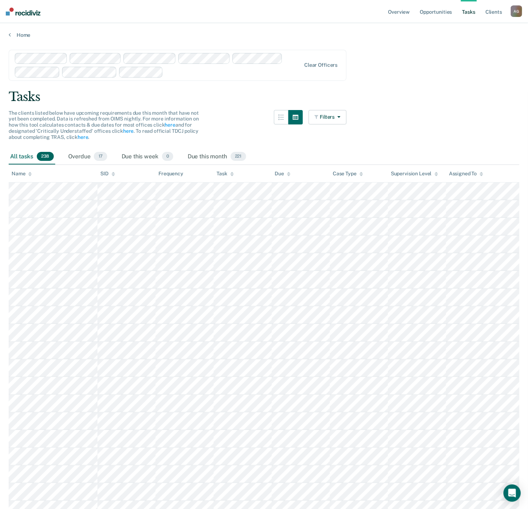  What do you see at coordinates (414, 174) in the screenshot?
I see `div: Supervision Level` at bounding box center [414, 174].